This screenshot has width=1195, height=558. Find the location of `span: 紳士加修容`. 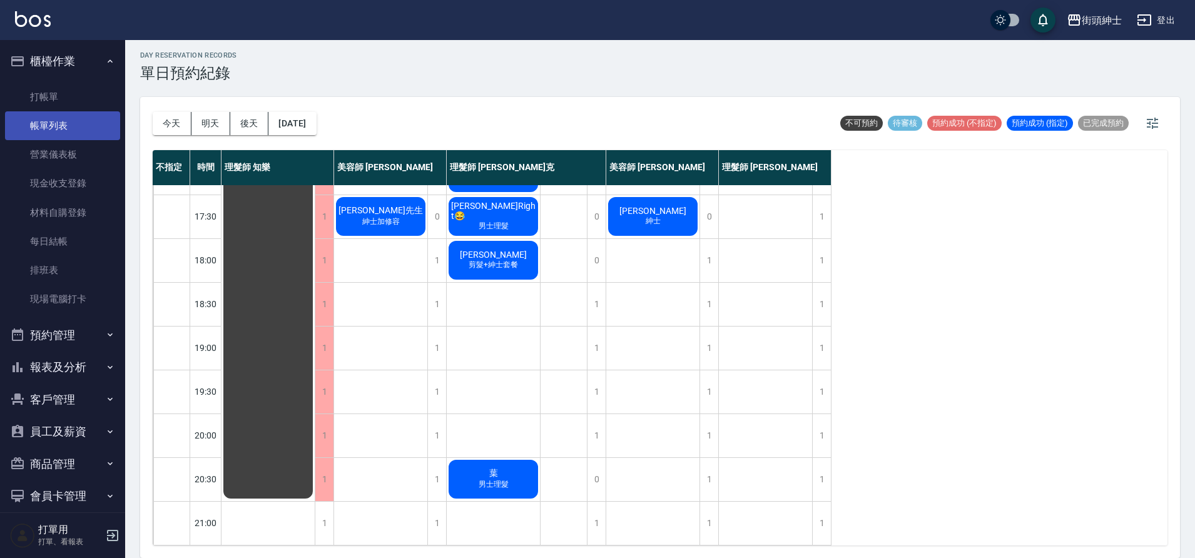

span: 紳士加修容 is located at coordinates (381, 221).